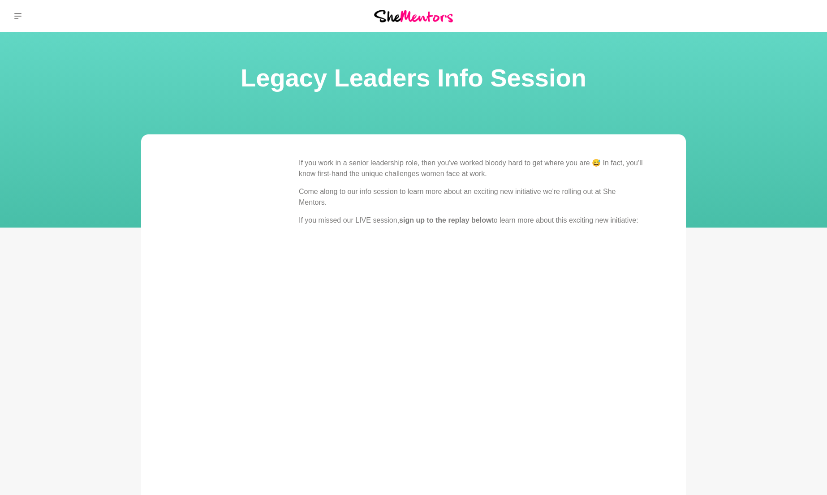 The image size is (827, 495). Describe the element at coordinates (414, 78) in the screenshot. I see `h1: Legacy Leaders Info Session` at that location.